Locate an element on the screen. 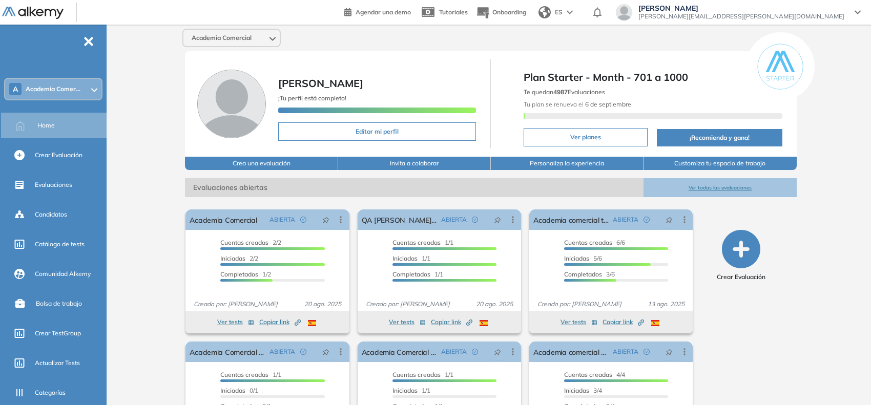 The image size is (871, 405). img: arrow is located at coordinates (570, 12).